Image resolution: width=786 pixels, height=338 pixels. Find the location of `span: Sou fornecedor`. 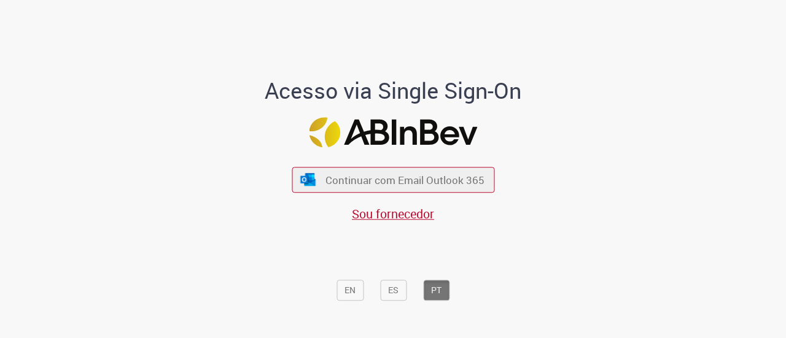

span: Sou fornecedor is located at coordinates (393, 214).